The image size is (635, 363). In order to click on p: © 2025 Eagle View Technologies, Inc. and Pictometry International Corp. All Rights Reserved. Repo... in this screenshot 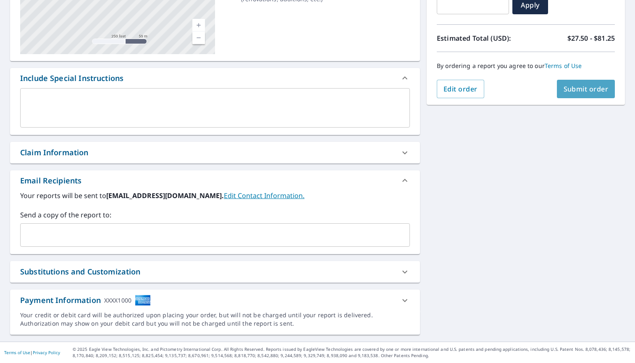, I will do `click(351, 353)`.